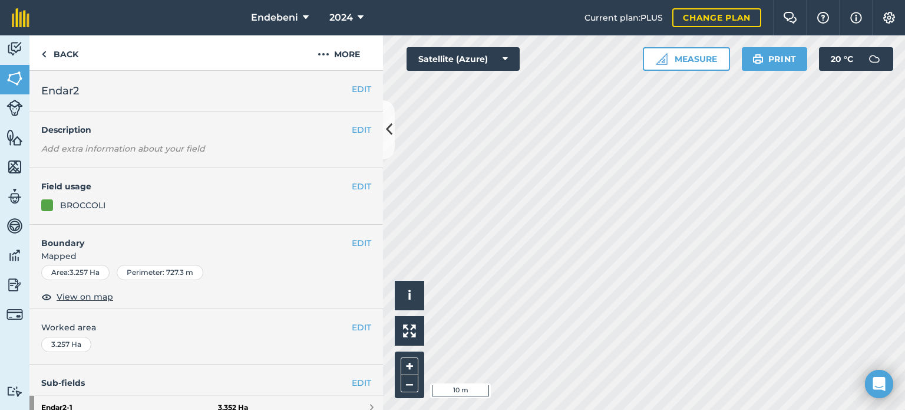 This screenshot has height=410, width=905. Describe the element at coordinates (85, 296) in the screenshot. I see `span: View on map` at that location.